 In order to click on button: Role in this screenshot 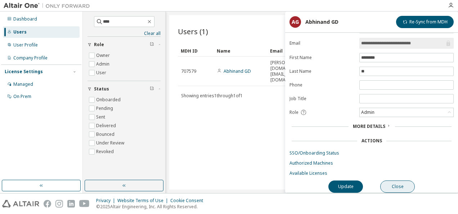, I will do `click(124, 45)`.